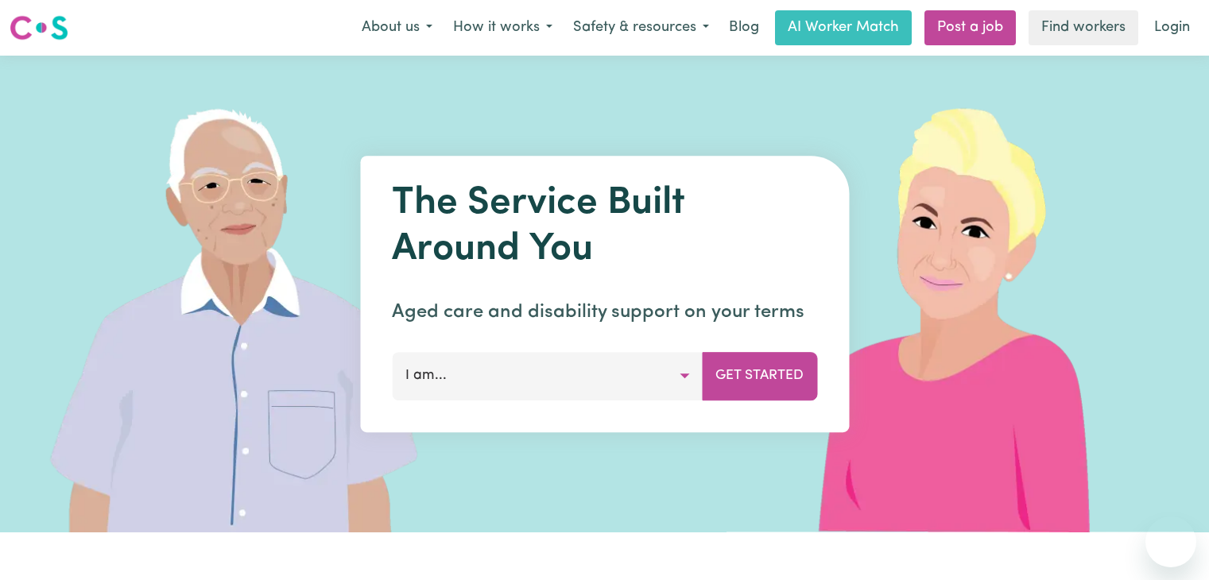 The height and width of the screenshot is (580, 1209). I want to click on a: Careseekers logo, so click(39, 28).